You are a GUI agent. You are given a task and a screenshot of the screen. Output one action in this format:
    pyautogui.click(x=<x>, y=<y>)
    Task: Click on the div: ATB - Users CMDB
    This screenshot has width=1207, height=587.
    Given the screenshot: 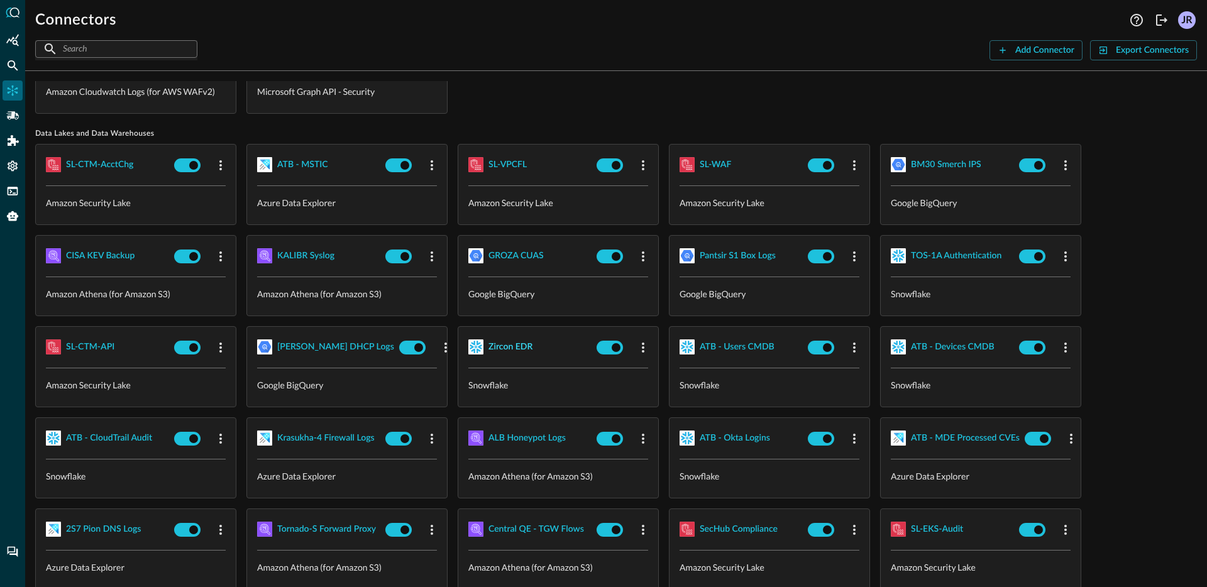 What is the action you would take?
    pyautogui.click(x=737, y=347)
    